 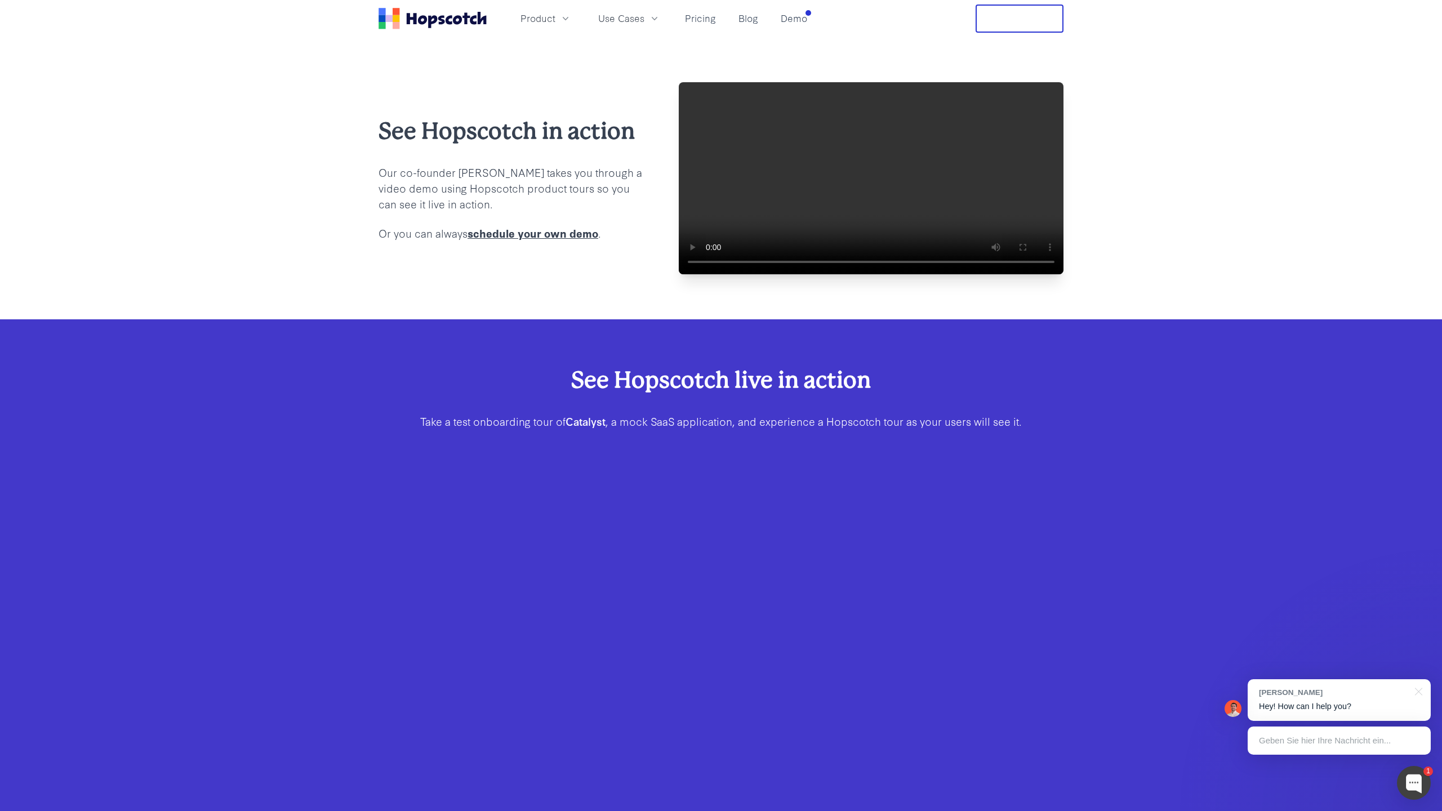 I want to click on a: Free Trial, so click(x=1020, y=19).